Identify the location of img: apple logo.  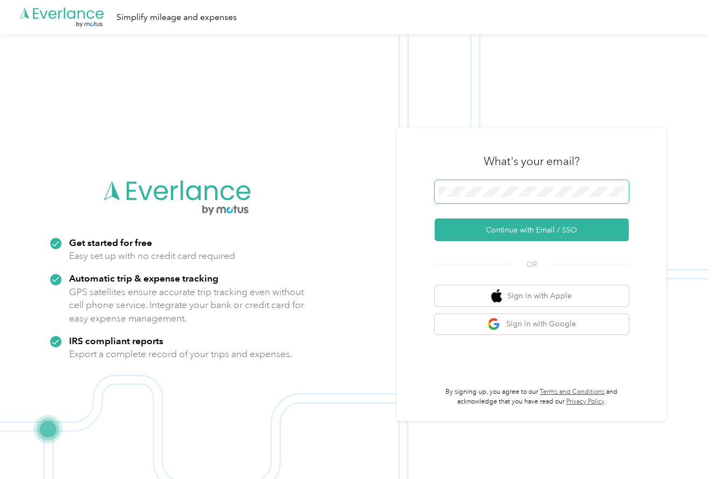
(496, 295).